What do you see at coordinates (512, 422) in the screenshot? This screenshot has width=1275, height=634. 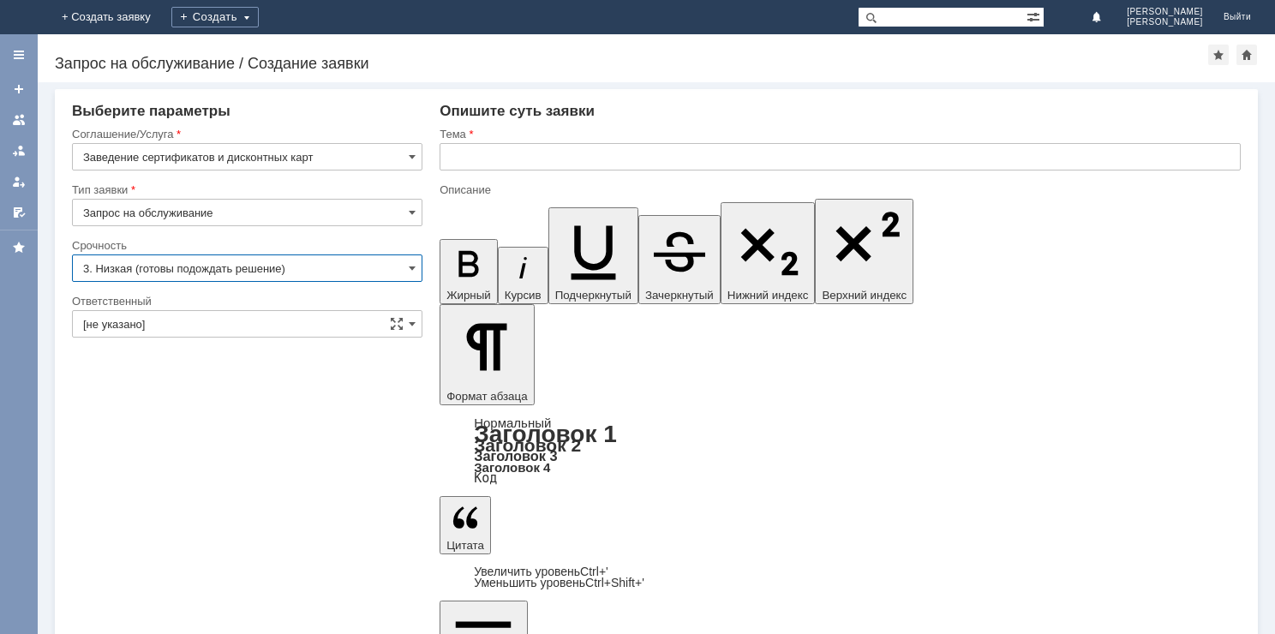 I see `a: Нормальный` at bounding box center [512, 422].